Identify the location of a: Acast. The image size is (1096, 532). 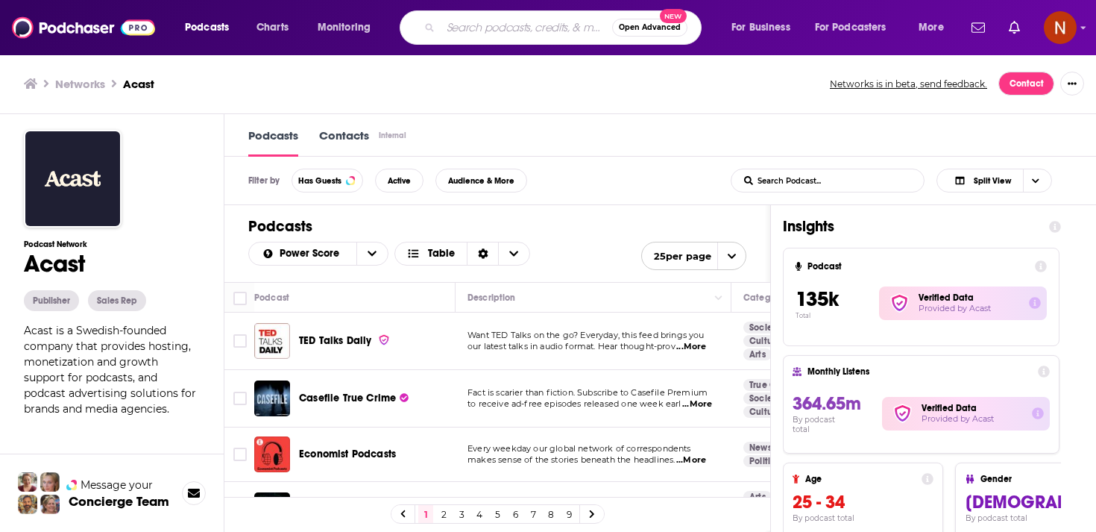
(139, 84).